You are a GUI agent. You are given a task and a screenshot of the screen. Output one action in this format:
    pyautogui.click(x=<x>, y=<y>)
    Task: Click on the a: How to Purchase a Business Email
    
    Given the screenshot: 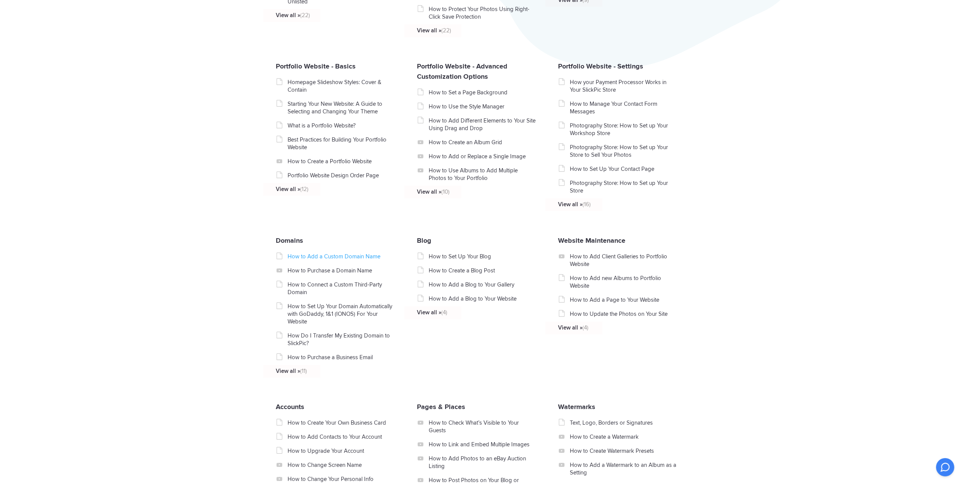 What is the action you would take?
    pyautogui.click(x=341, y=357)
    